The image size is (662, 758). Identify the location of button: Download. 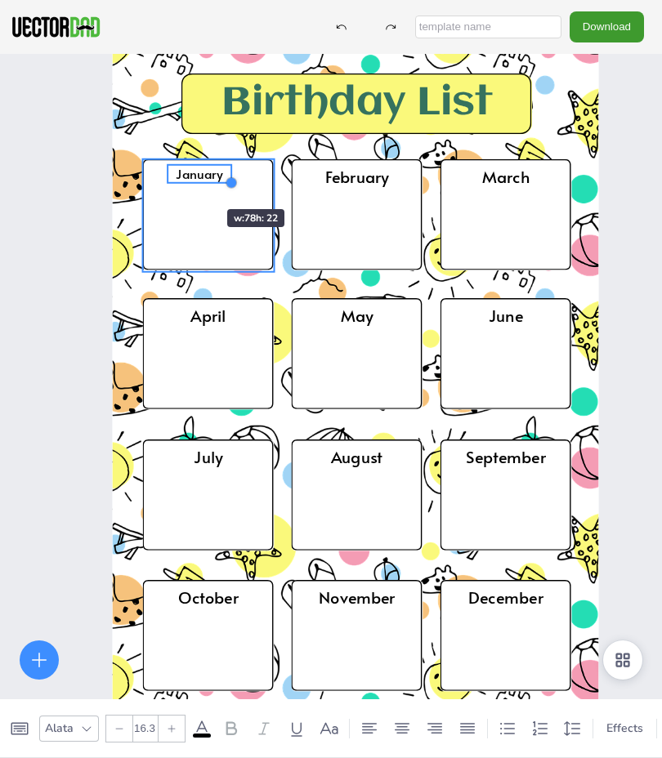
(606, 26).